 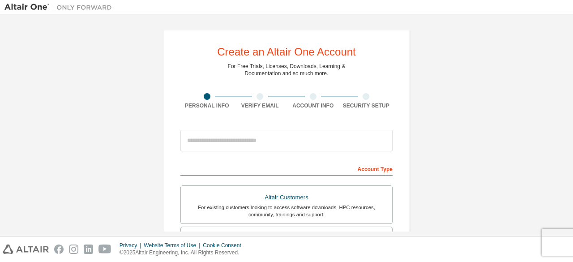 I want to click on div: Account Info, so click(x=313, y=106).